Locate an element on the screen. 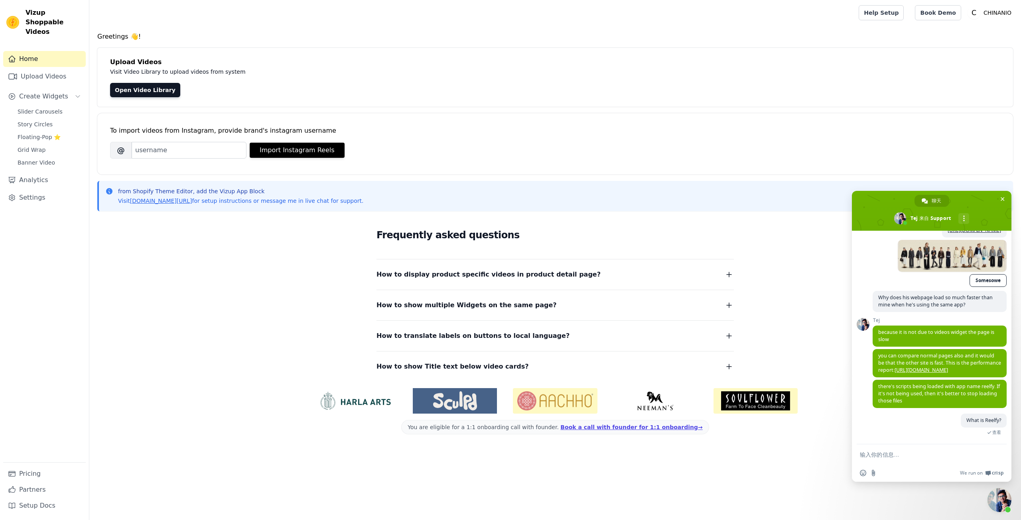  img: Vizup is located at coordinates (13, 22).